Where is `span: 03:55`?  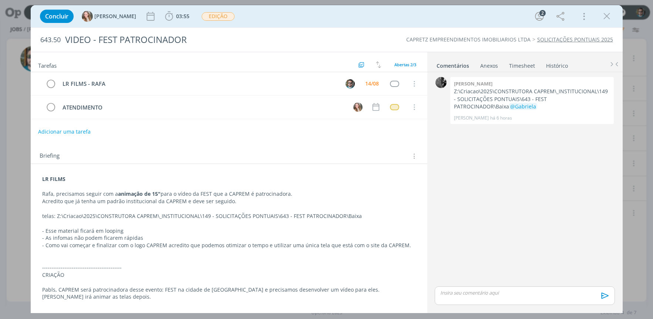 span: 03:55 is located at coordinates (183, 16).